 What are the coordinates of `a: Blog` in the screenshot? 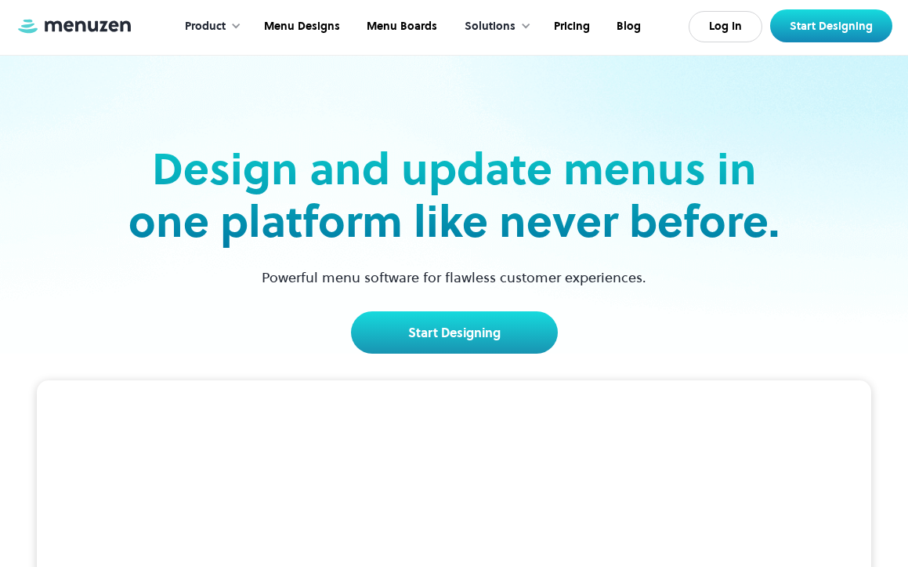 It's located at (627, 27).